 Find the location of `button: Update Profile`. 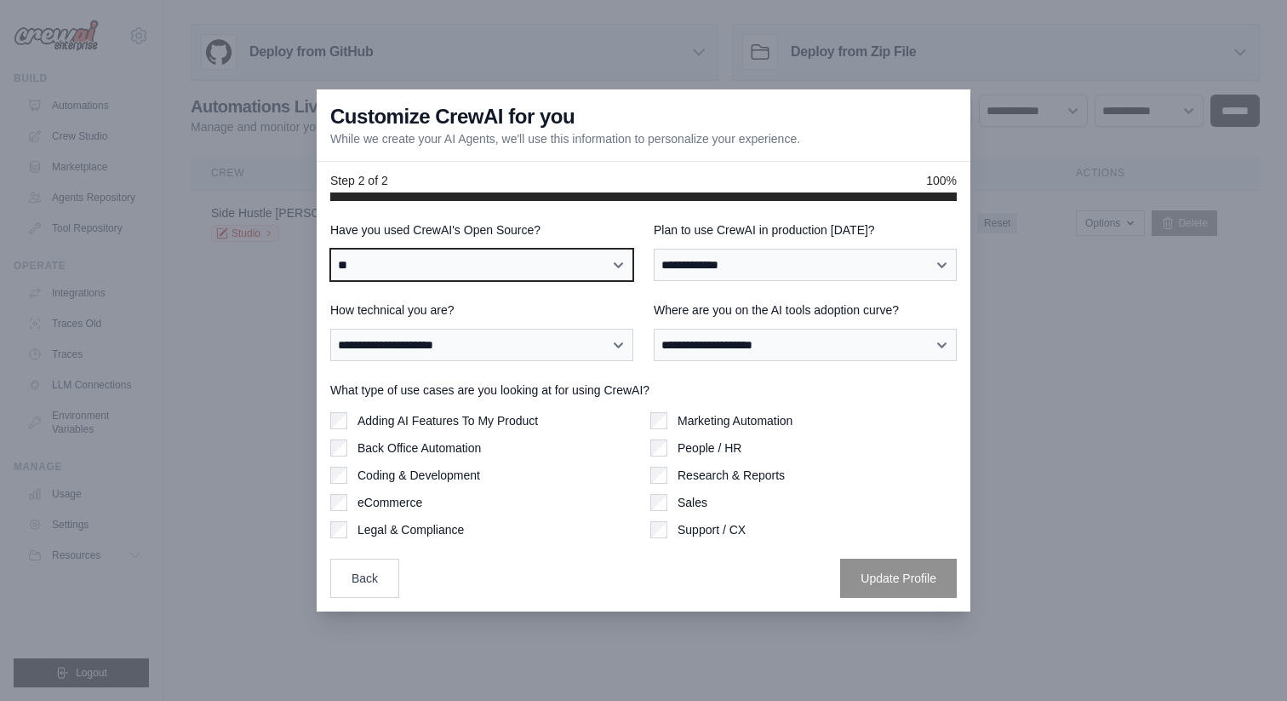

button: Update Profile is located at coordinates (898, 578).